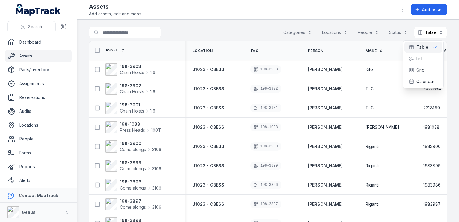 The image size is (459, 222). What do you see at coordinates (420, 70) in the screenshot?
I see `span: Grid` at bounding box center [420, 70].